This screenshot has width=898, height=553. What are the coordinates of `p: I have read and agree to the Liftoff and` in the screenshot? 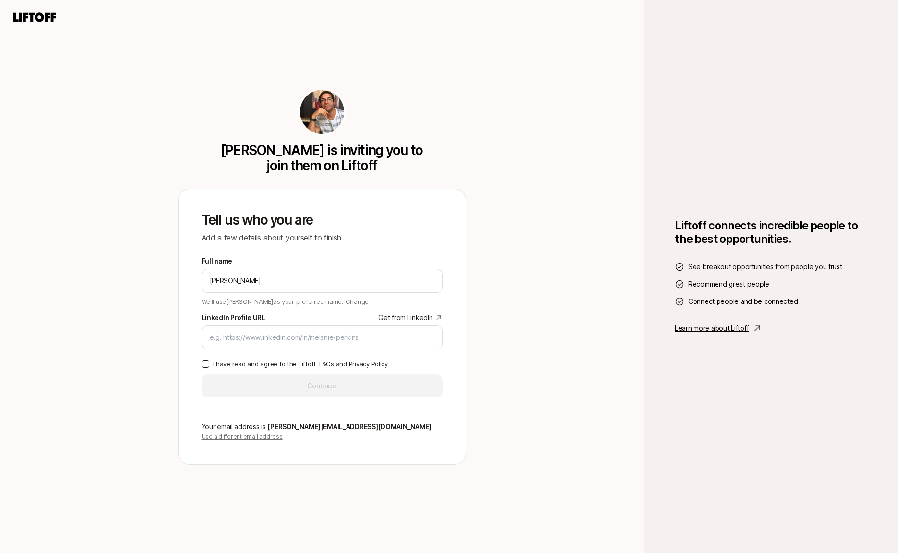 It's located at (301, 364).